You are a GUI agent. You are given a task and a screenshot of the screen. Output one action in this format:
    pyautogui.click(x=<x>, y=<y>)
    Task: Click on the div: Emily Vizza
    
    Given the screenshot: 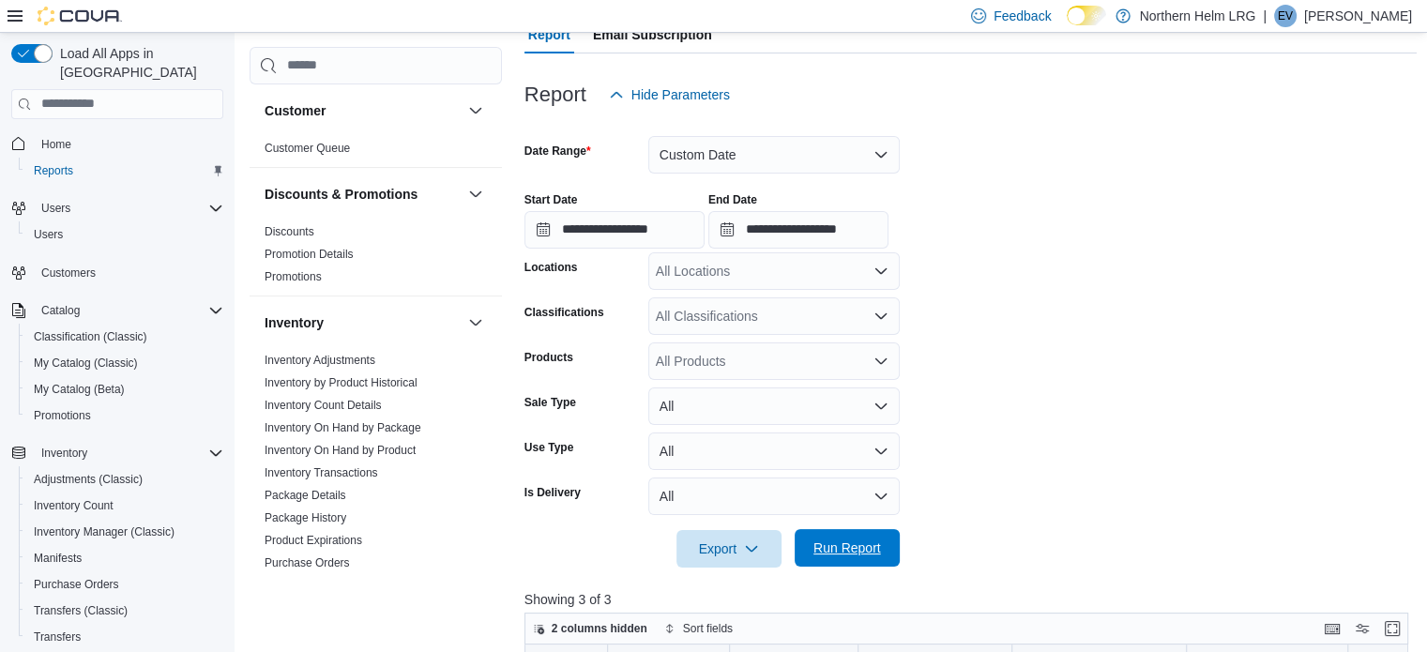 What is the action you would take?
    pyautogui.click(x=1286, y=16)
    